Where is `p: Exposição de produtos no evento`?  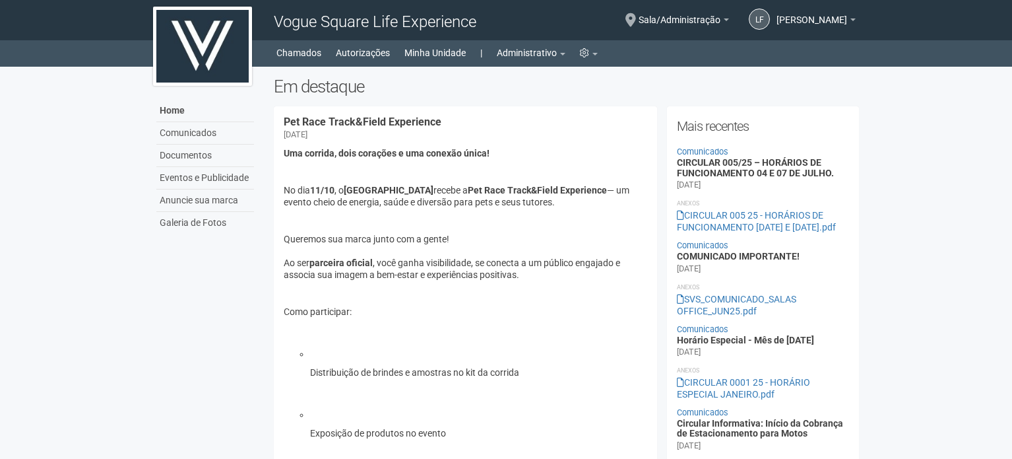
p: Exposição de produtos no evento is located at coordinates (479, 433).